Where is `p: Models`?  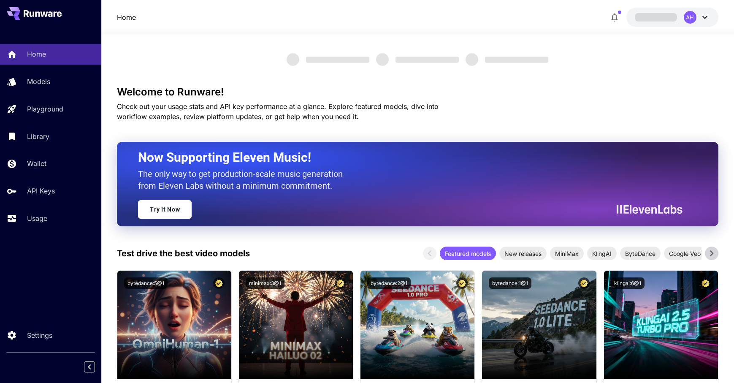 p: Models is located at coordinates (38, 81).